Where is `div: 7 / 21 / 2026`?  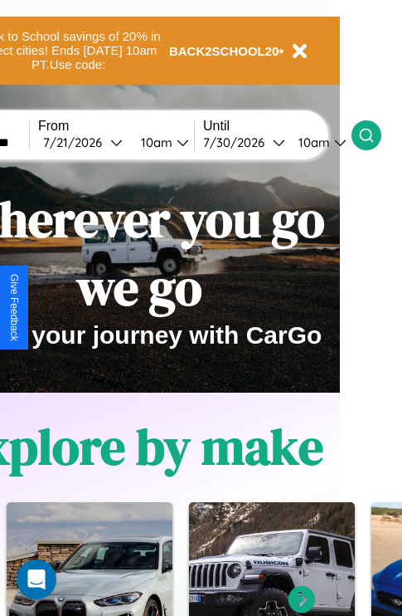
div: 7 / 21 / 2026 is located at coordinates (76, 142).